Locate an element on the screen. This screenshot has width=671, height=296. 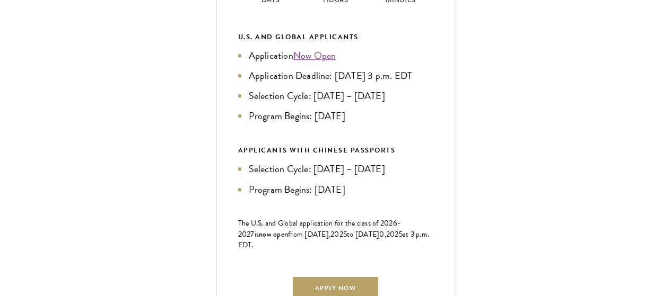
div: U.S. and Global Applicants is located at coordinates (336, 37).